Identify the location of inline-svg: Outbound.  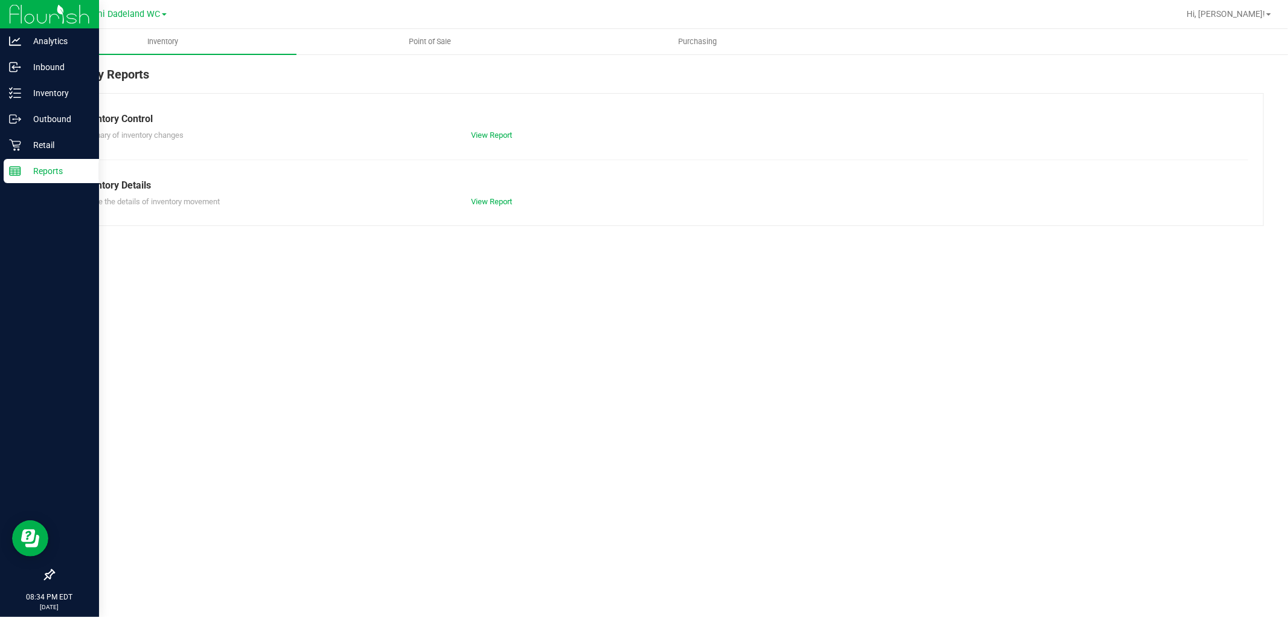
(15, 119).